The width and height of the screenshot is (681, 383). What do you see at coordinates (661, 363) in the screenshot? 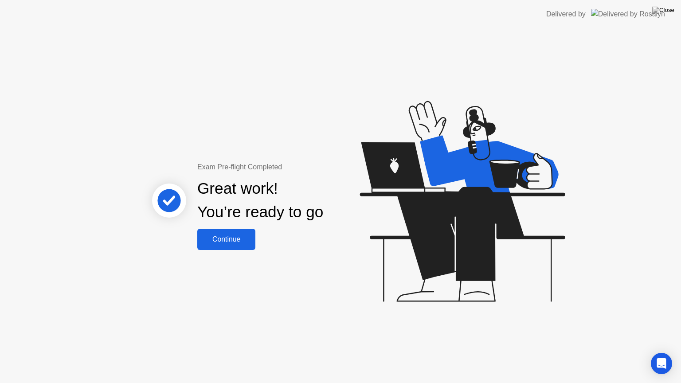
I see `div: Open Intercom Messenger` at bounding box center [661, 363].